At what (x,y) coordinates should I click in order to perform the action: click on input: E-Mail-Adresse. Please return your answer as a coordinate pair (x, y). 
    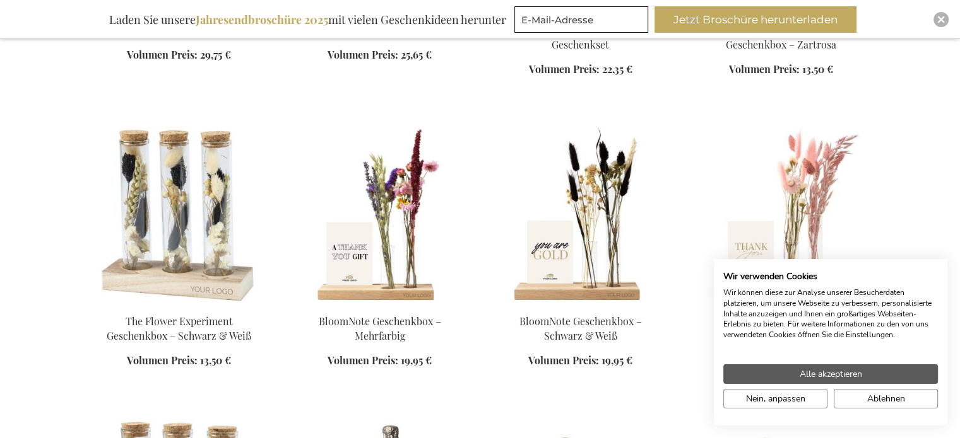
    Looking at the image, I should click on (581, 20).